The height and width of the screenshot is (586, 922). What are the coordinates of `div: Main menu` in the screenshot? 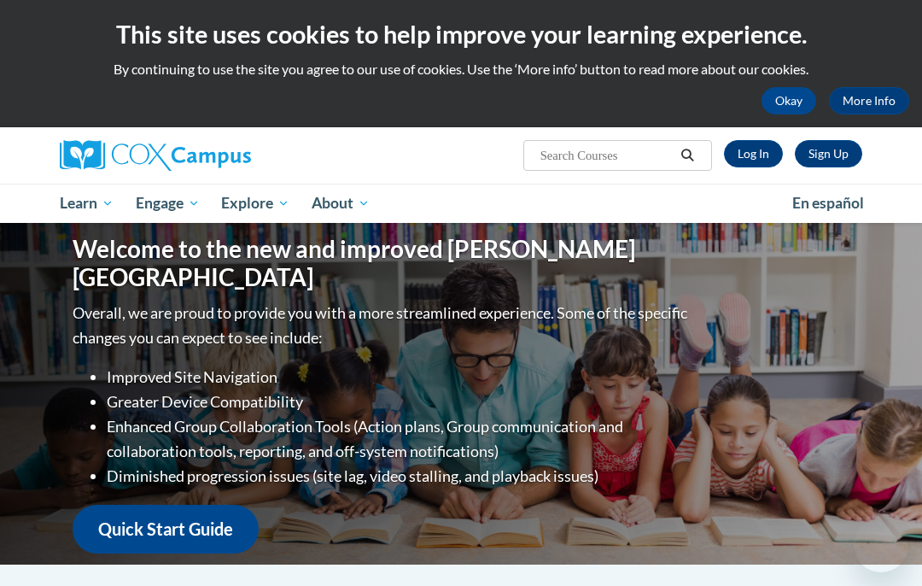 It's located at (461, 203).